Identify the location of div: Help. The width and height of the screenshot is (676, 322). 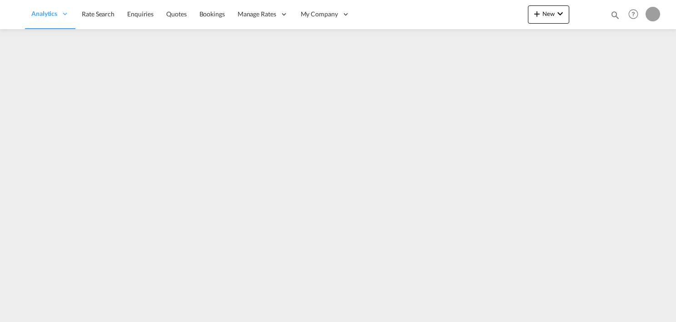
(636, 15).